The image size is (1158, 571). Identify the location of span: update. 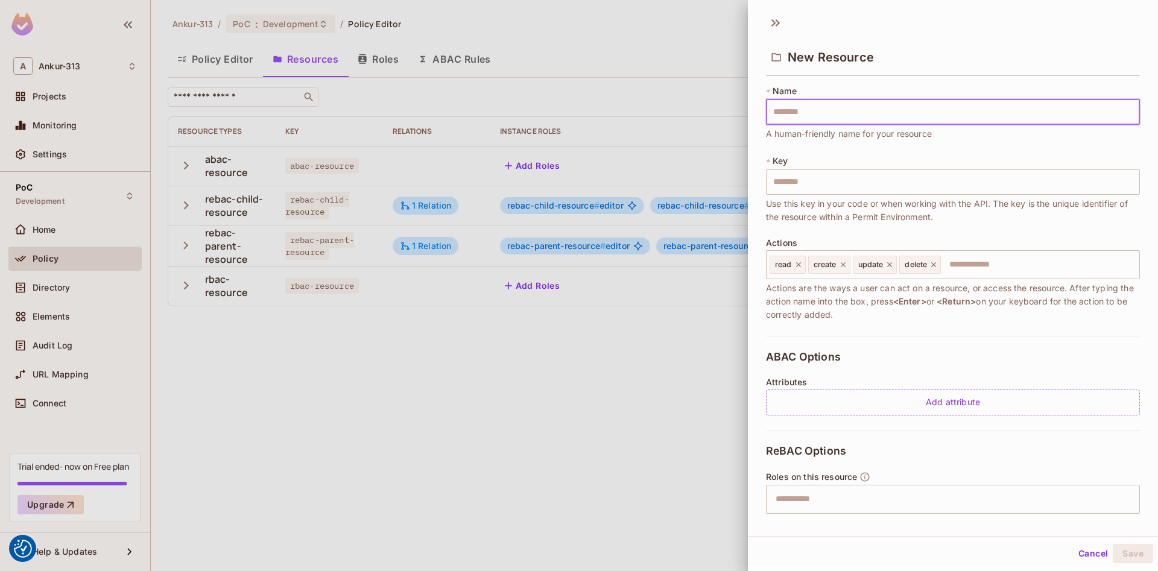
(871, 265).